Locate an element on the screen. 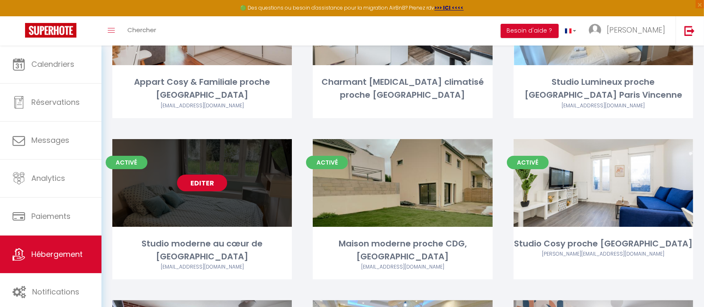  a: Editer is located at coordinates (202, 183).